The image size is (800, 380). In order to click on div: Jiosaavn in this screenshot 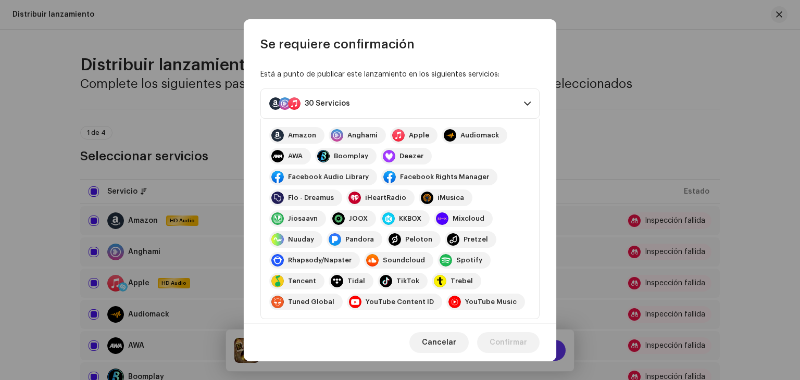, I will do `click(303, 219)`.